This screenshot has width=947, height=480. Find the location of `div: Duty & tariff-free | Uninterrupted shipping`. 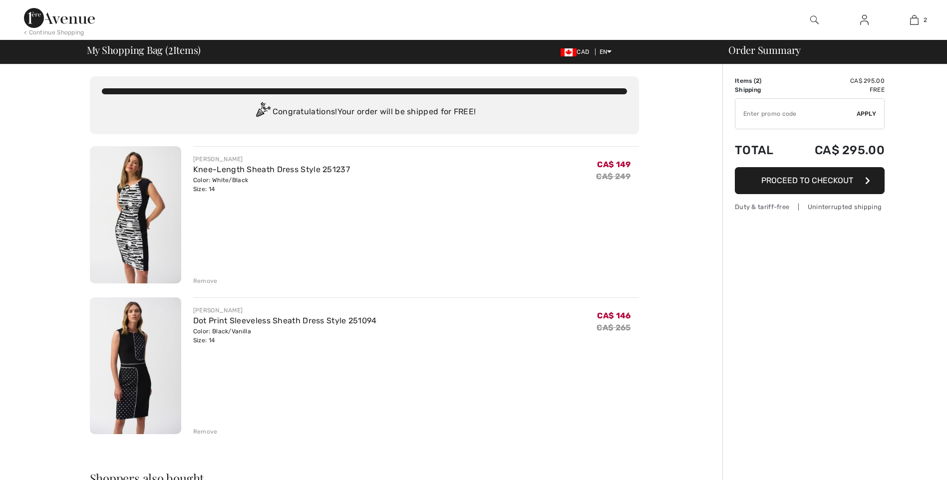

div: Duty & tariff-free | Uninterrupted shipping is located at coordinates (810, 207).